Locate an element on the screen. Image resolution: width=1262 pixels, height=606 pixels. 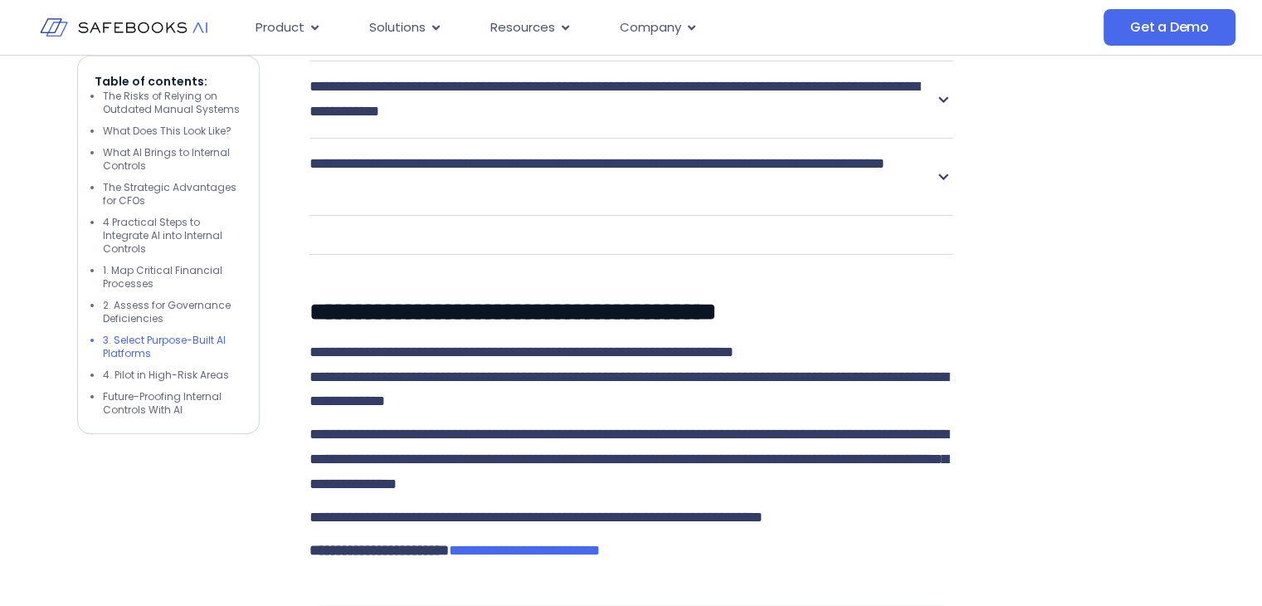
span: Company is located at coordinates (651, 27).